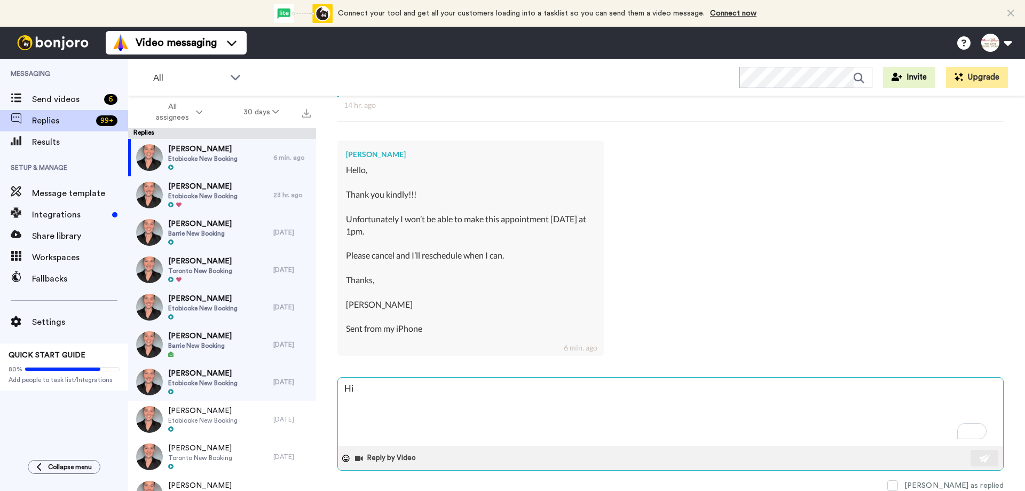  I want to click on span: Settings, so click(80, 322).